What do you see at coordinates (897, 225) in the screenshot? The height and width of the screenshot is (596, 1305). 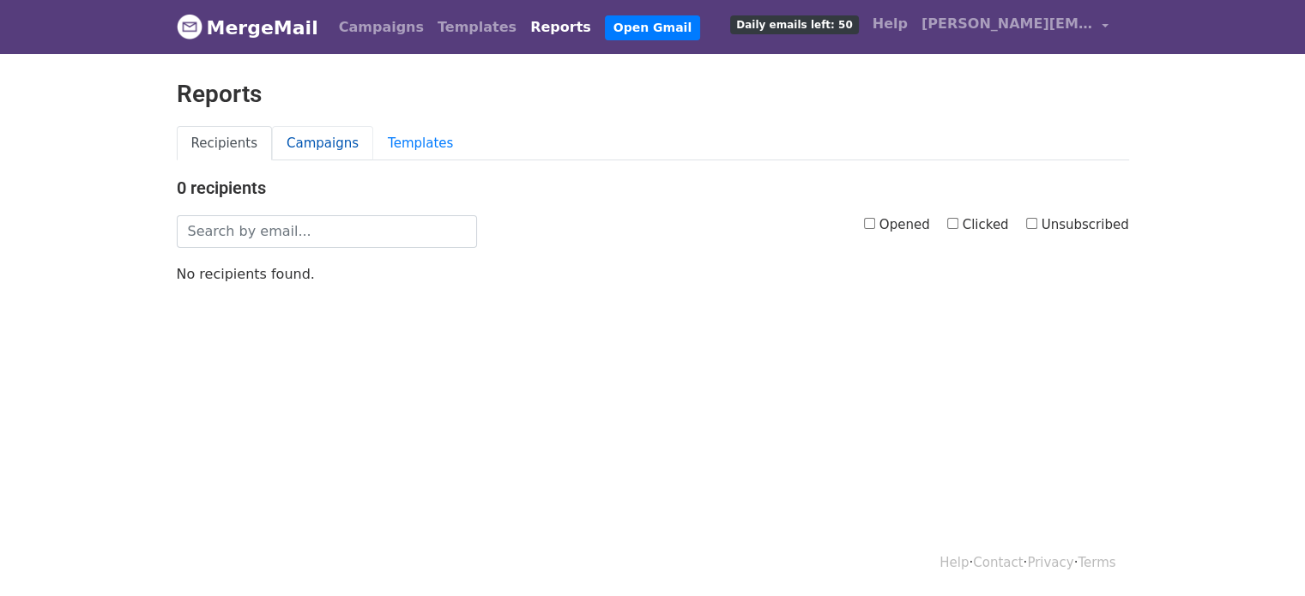 I see `label: Opened` at bounding box center [897, 225].